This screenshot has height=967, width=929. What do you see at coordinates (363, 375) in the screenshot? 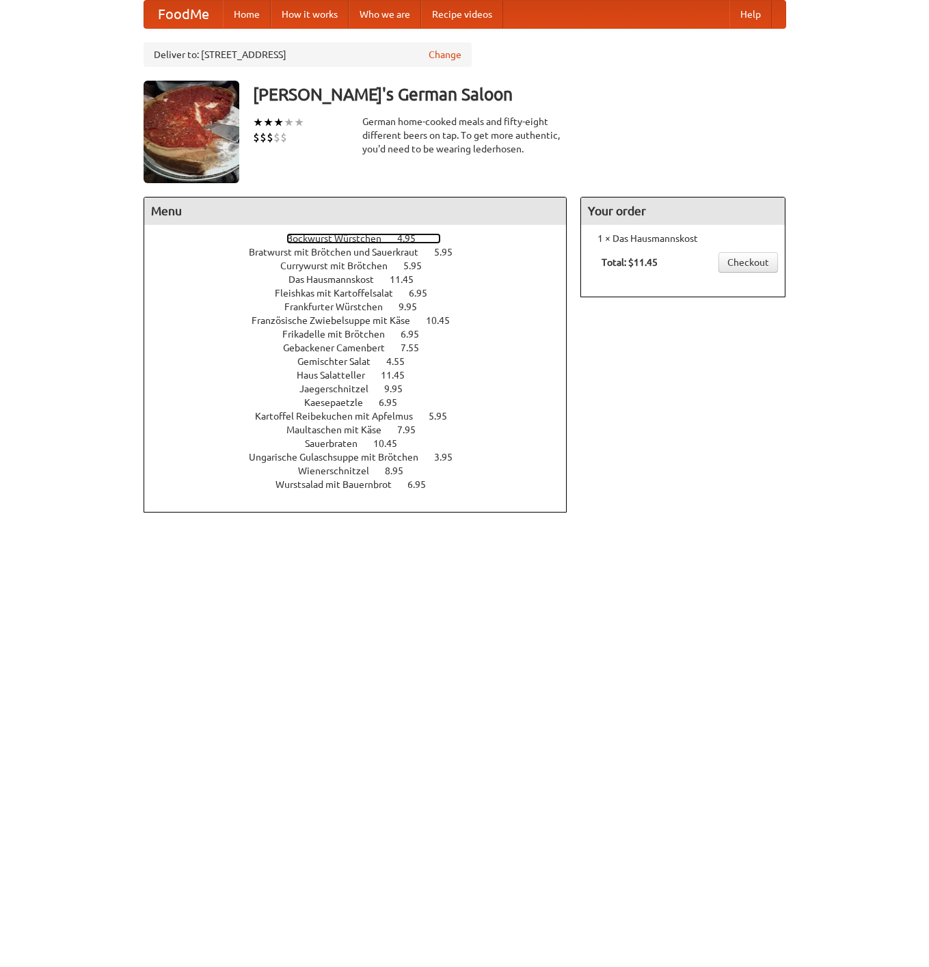
I see `a: Haus Salatteller 11.45` at bounding box center [363, 375].